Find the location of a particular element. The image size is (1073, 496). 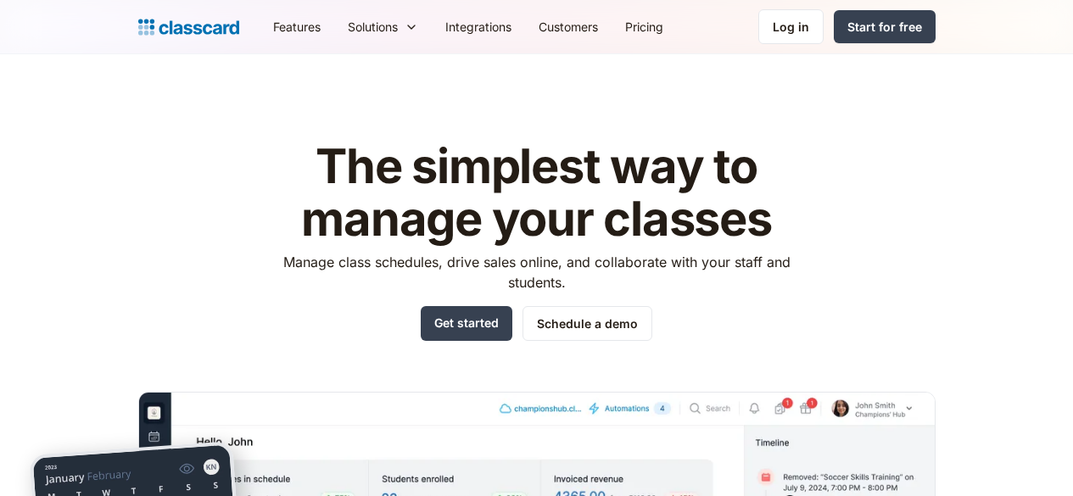

div: Start for free is located at coordinates (885, 26).